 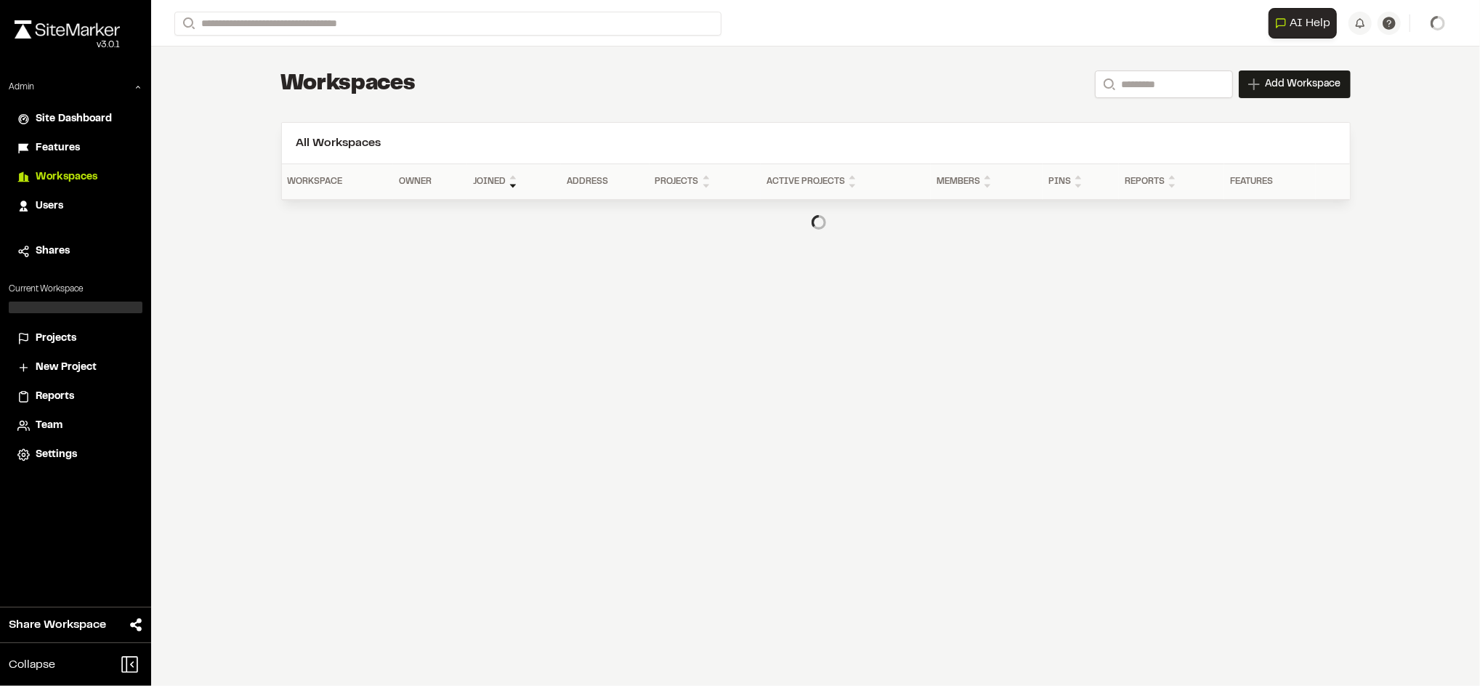 I want to click on div: Open AI Assistant, so click(x=1305, y=23).